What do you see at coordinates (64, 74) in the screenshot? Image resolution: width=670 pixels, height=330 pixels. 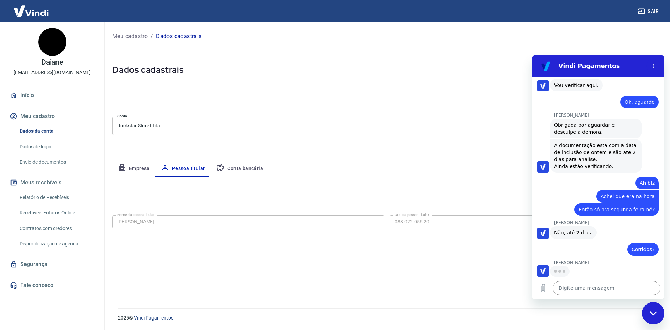 I see `span: Obrigada por aguardar e desculpe a demora.` at bounding box center [64, 74].